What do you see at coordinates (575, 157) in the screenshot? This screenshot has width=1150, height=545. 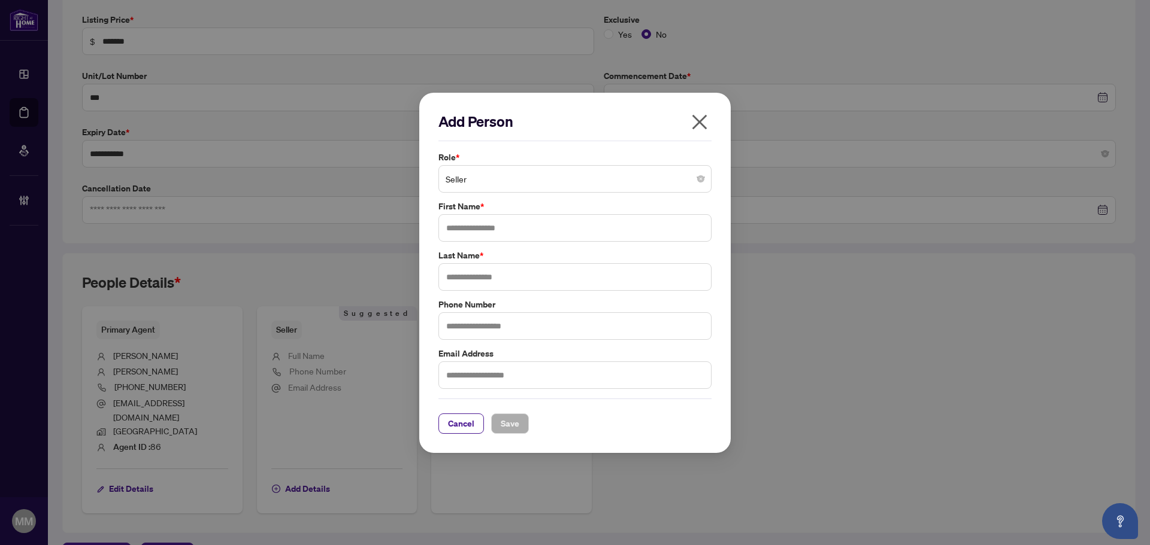 I see `label: Role` at bounding box center [575, 157].